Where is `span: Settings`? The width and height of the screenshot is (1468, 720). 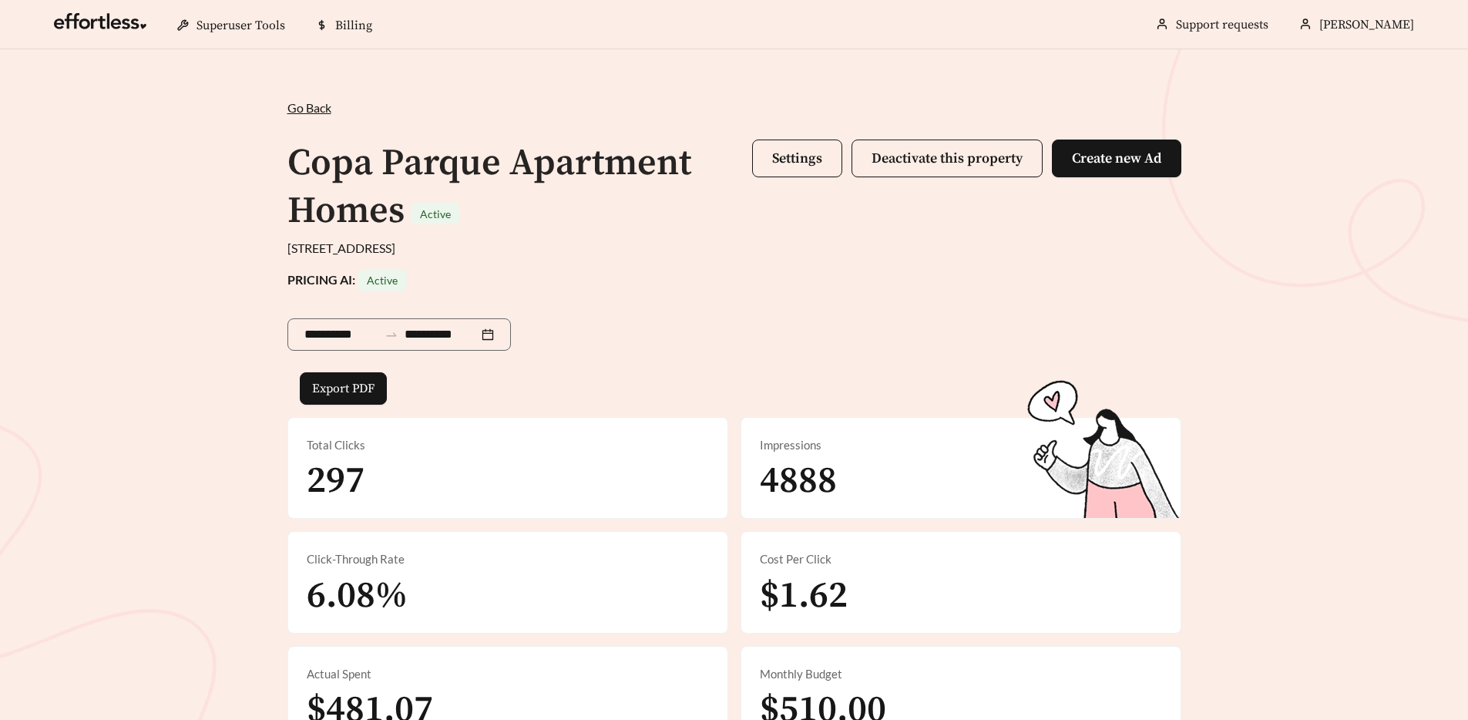
span: Settings is located at coordinates (797, 158).